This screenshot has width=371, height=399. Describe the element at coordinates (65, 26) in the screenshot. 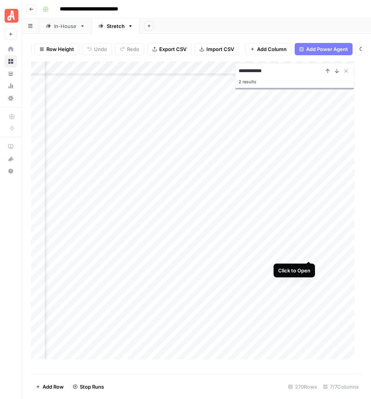

I see `div: In-House` at that location.